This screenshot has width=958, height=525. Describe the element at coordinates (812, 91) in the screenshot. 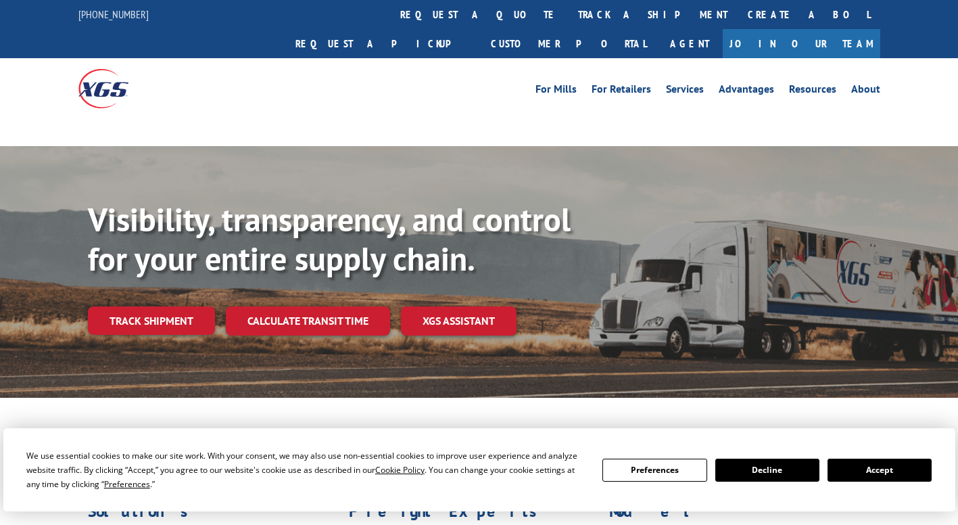

I see `a: Resources` at that location.